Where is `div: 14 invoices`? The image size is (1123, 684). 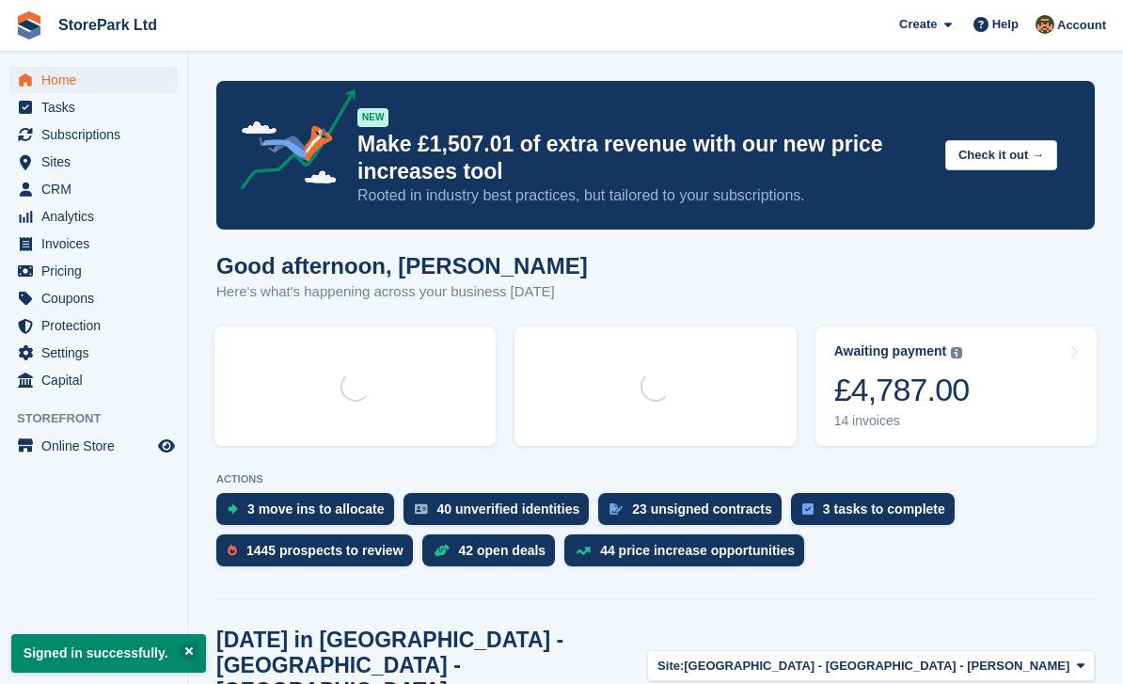 div: 14 invoices is located at coordinates (902, 420).